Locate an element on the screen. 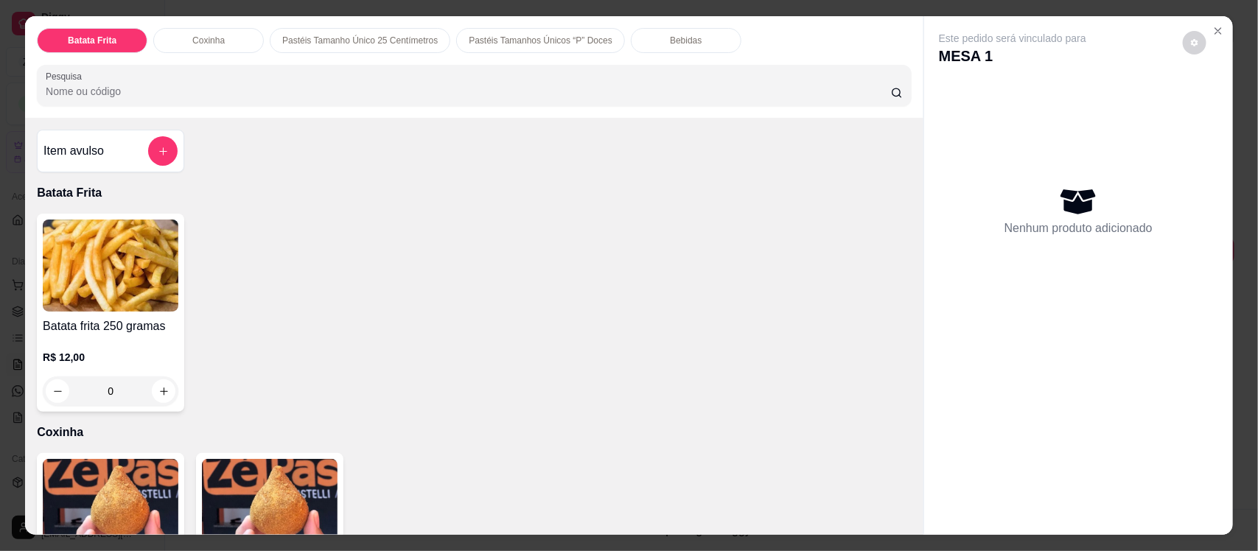 This screenshot has width=1258, height=551. h4: Item avulso is located at coordinates (74, 151).